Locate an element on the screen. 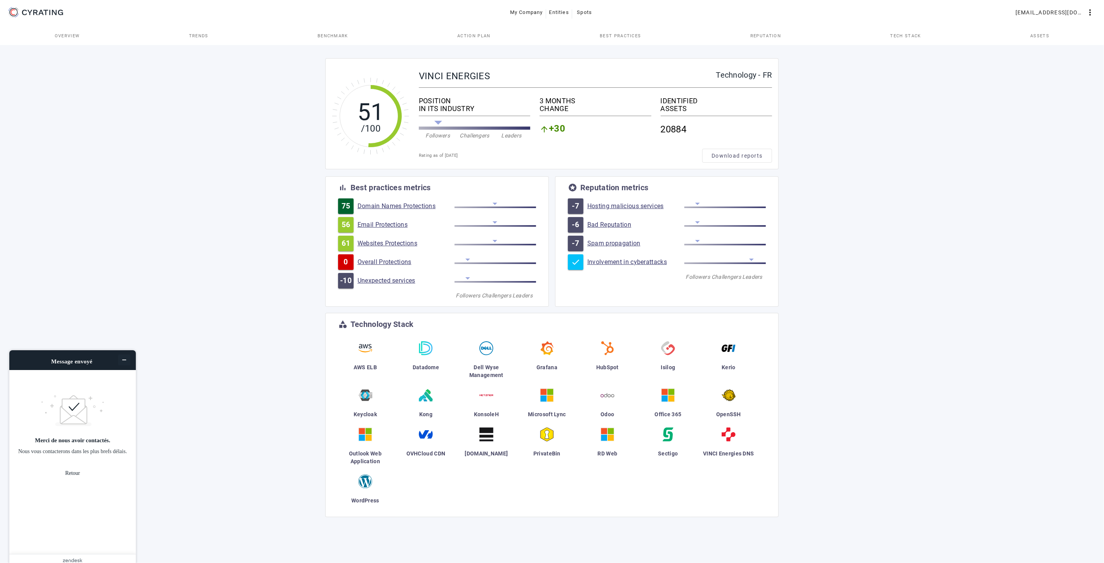 Image resolution: width=1104 pixels, height=563 pixels. span: OpenSSH is located at coordinates (729, 414).